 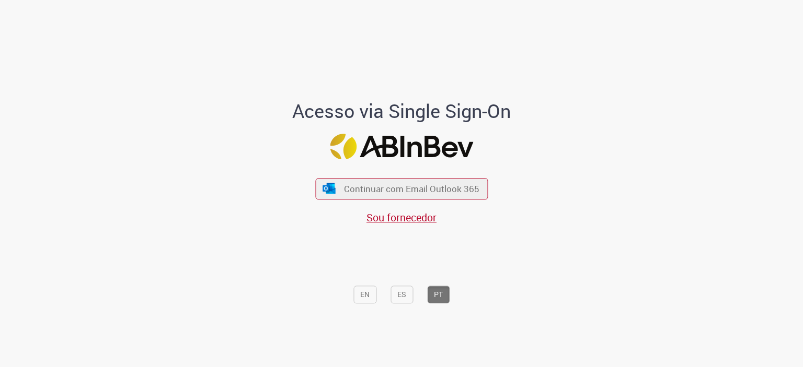 I want to click on button: EN, so click(x=365, y=295).